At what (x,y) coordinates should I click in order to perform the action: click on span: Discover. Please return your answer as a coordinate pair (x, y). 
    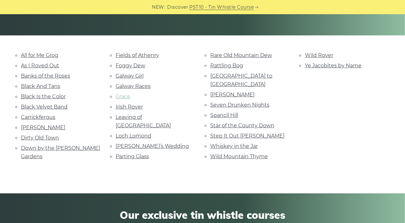
    Looking at the image, I should click on (178, 7).